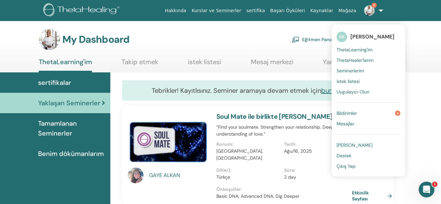 The width and height of the screenshot is (441, 204). I want to click on span: ThetaLearning'im, so click(355, 50).